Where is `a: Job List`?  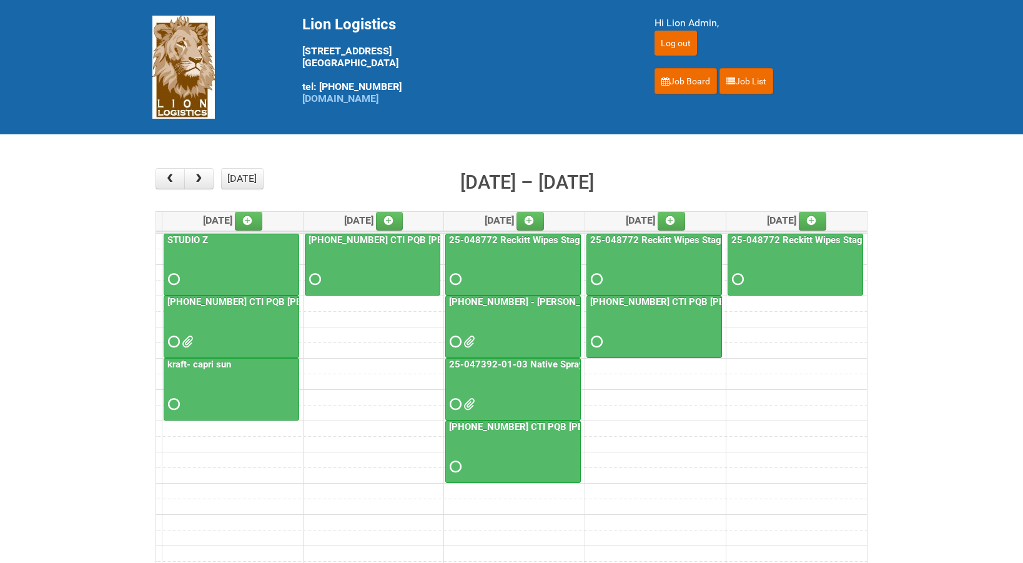
a: Job List is located at coordinates (746, 81).